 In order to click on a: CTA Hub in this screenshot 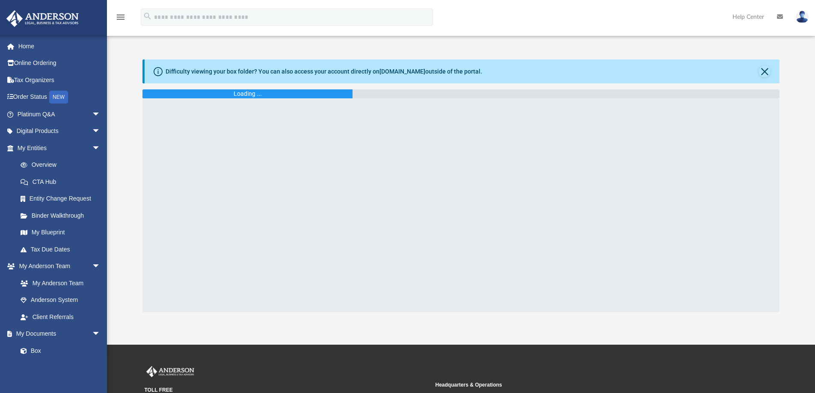, I will do `click(62, 182)`.